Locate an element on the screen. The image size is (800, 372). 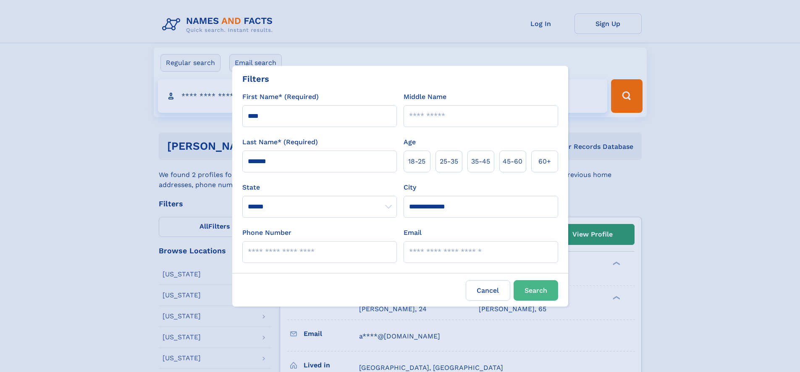
label: Cancel is located at coordinates (488, 290).